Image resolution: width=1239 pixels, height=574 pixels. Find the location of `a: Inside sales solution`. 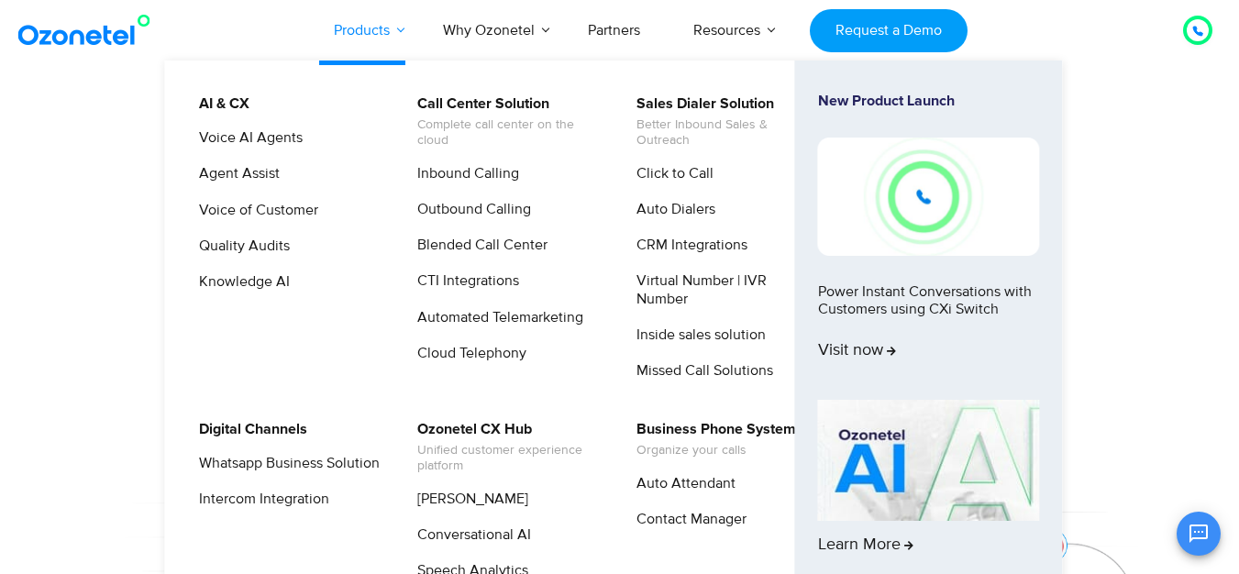

a: Inside sales solution is located at coordinates (696, 335).